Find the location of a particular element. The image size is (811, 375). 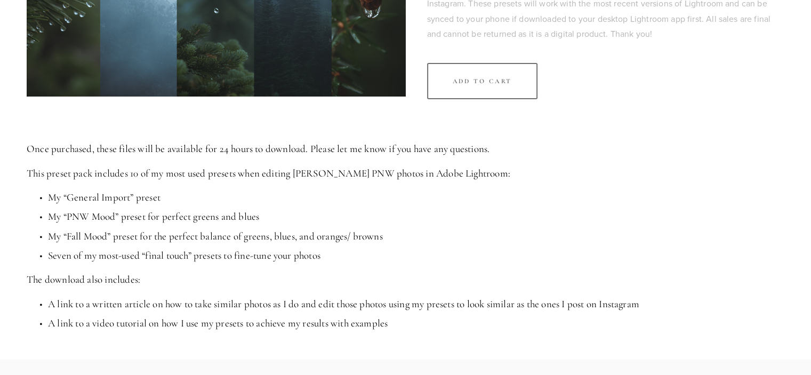

p: Once purchased, these files will be available for 24 hours to download. Please let me know if you... is located at coordinates (405, 149).